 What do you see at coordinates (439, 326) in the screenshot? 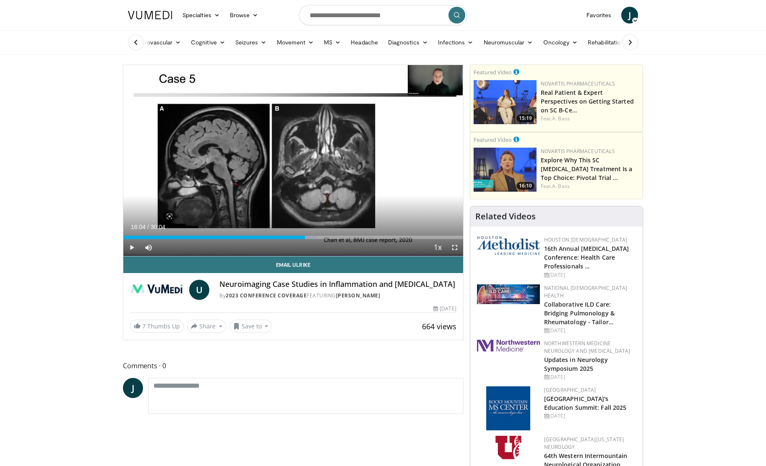
I see `span: 664 views` at bounding box center [439, 326].